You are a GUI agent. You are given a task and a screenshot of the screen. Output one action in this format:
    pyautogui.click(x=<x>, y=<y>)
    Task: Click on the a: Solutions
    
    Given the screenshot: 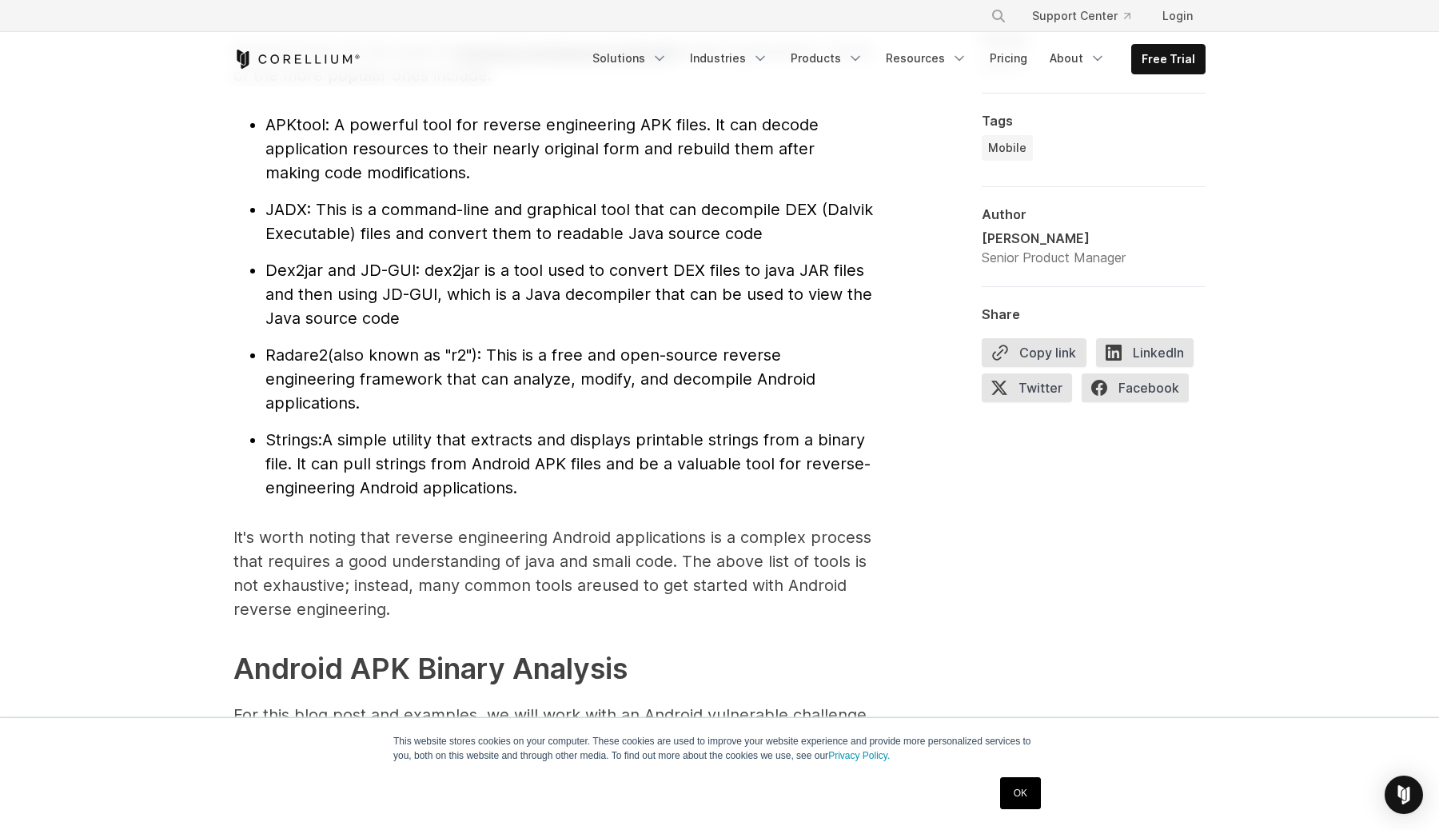 What is the action you would take?
    pyautogui.click(x=630, y=58)
    